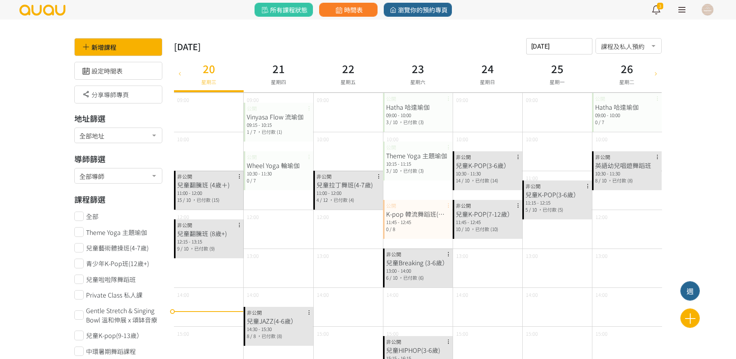 Image resolution: width=736 pixels, height=359 pixels. I want to click on span: 全部導師, so click(118, 175).